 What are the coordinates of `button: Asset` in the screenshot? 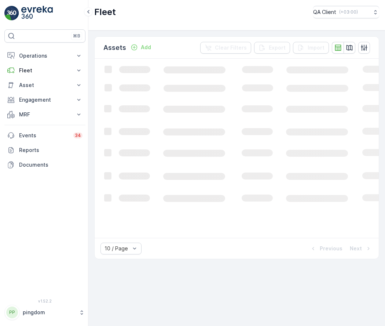 It's located at (45, 85).